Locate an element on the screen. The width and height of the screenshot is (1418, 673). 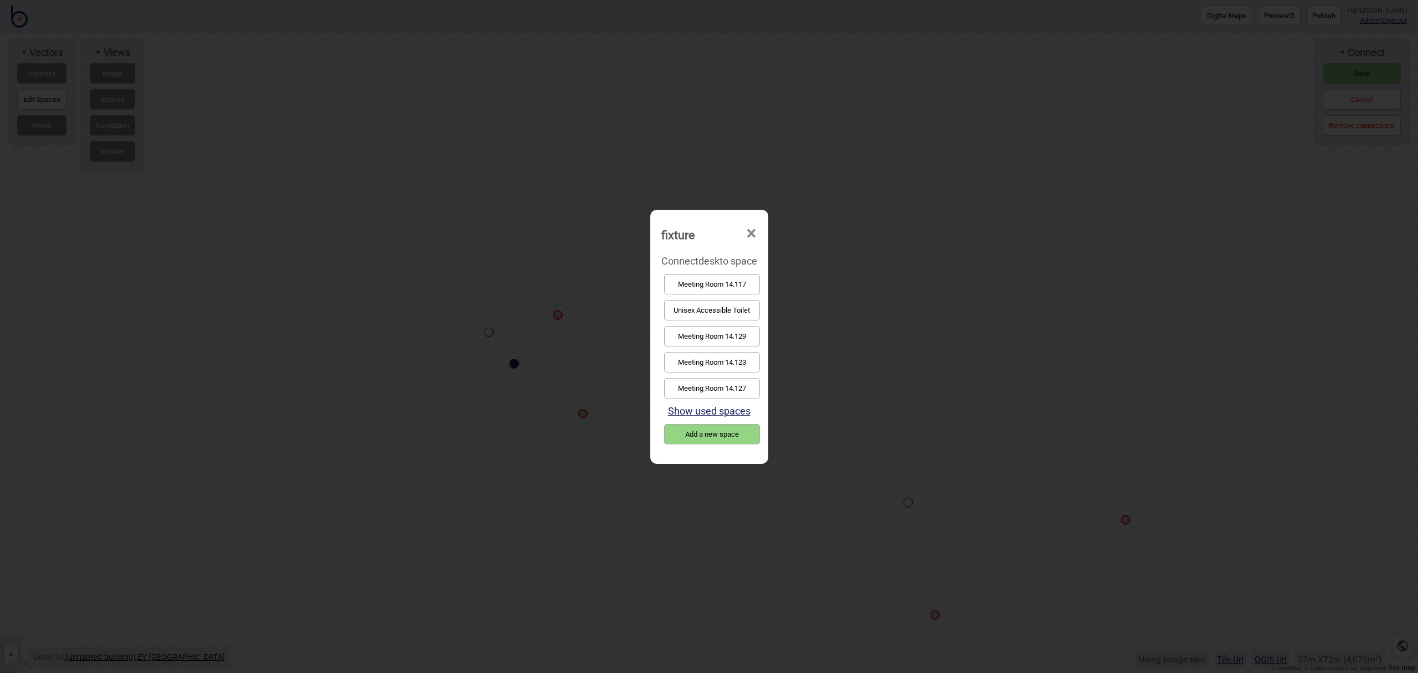
button: Meeting Room 14.117 is located at coordinates (712, 284).